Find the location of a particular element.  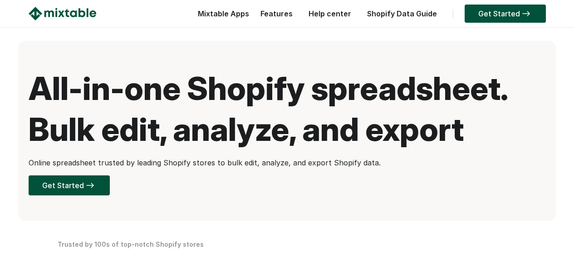

a: Help center is located at coordinates (330, 14).